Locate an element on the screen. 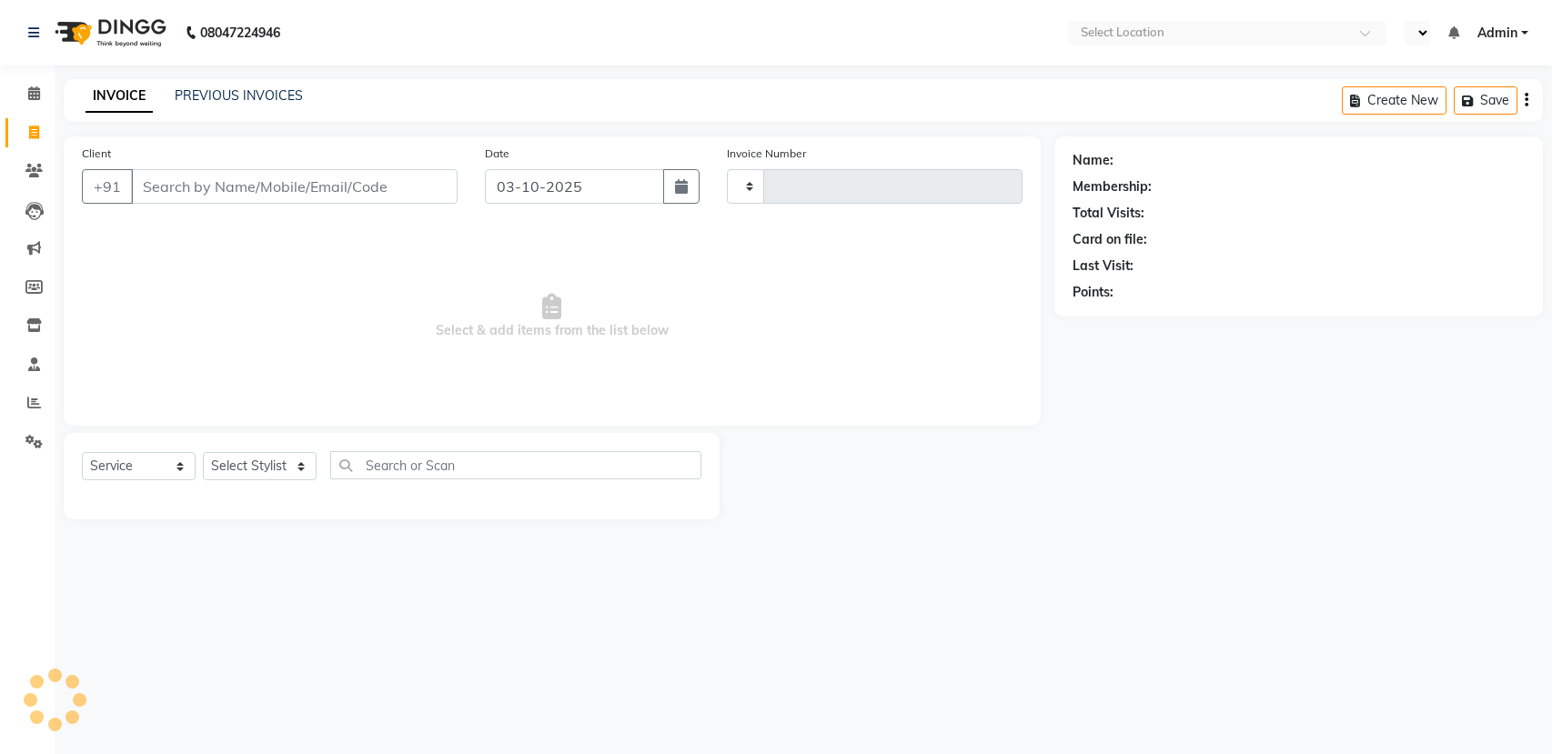  div: Last Visit: is located at coordinates (1103, 266).